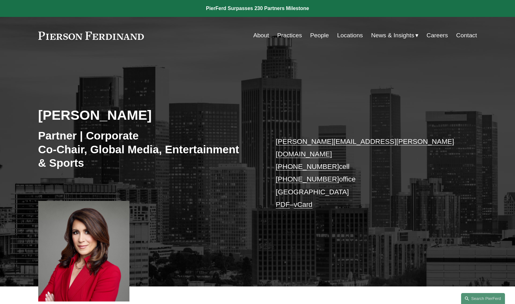 This screenshot has width=515, height=304. What do you see at coordinates (467, 35) in the screenshot?
I see `a: Contact` at bounding box center [467, 35].